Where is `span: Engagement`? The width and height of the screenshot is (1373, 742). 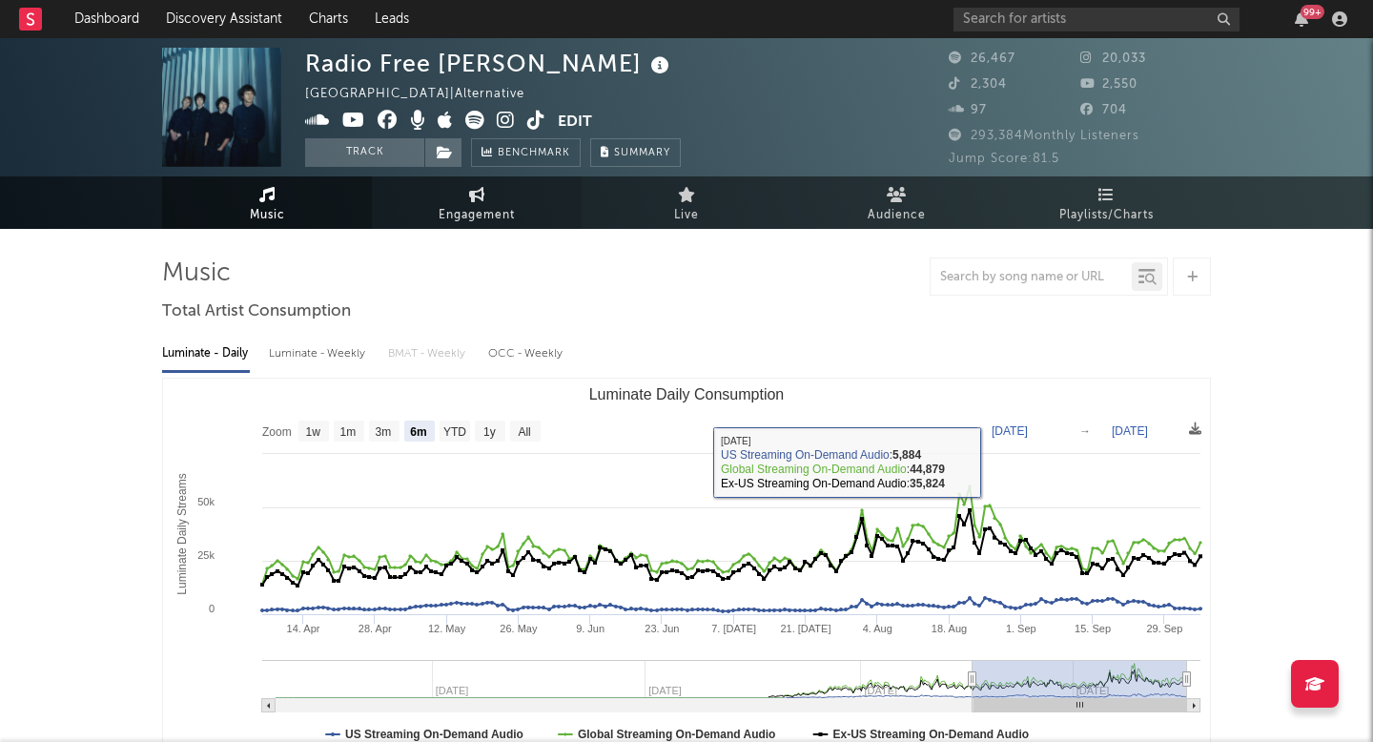
span: Engagement is located at coordinates (477, 216).